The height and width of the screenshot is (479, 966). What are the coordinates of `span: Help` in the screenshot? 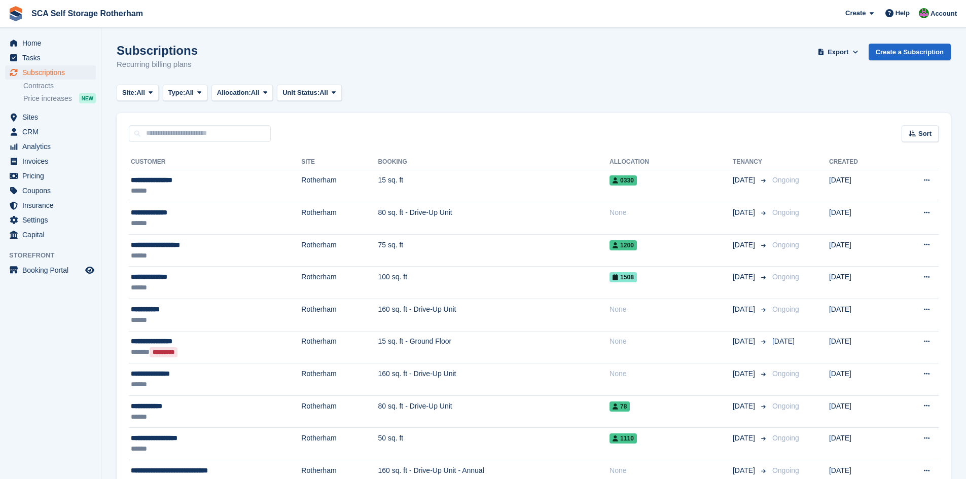 It's located at (903, 13).